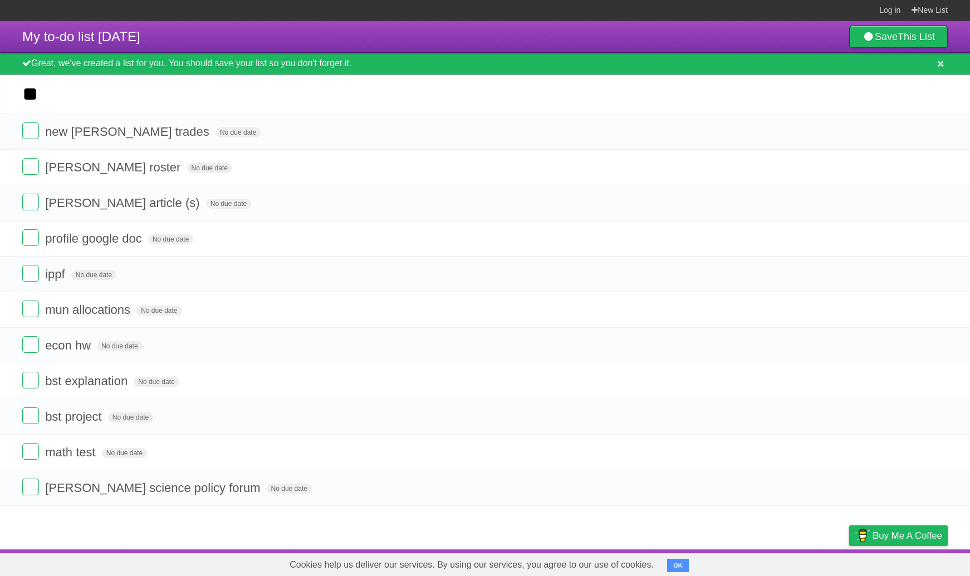 The width and height of the screenshot is (970, 576). I want to click on a: Developers, so click(760, 563).